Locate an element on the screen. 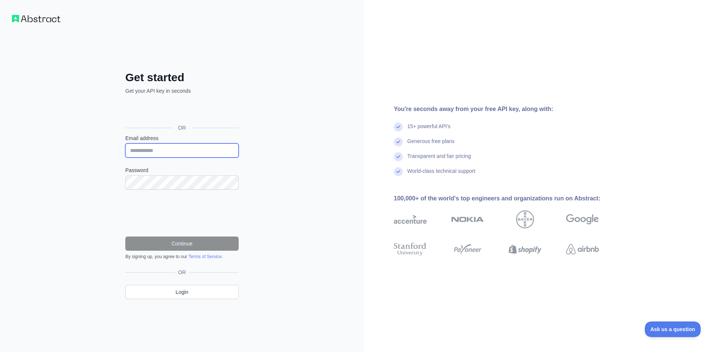  div: Transparent and fair pricing is located at coordinates (439, 160).